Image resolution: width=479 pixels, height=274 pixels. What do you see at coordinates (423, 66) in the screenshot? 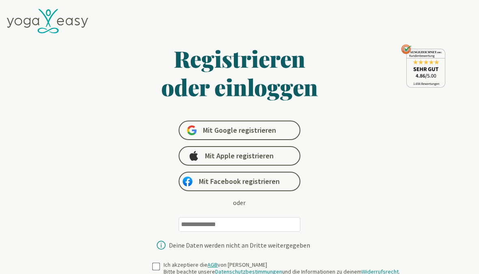
I see `img: ausgezeichnet_seal.png` at bounding box center [423, 66].